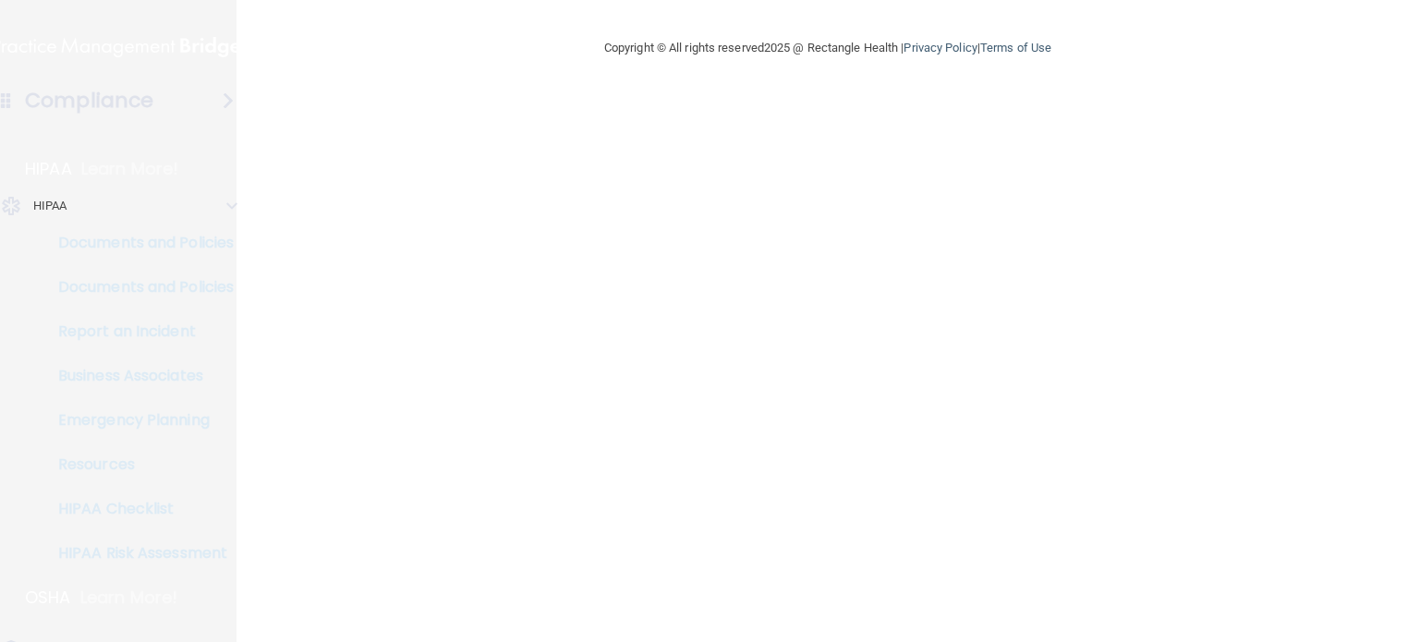 Image resolution: width=1419 pixels, height=642 pixels. What do you see at coordinates (1015, 47) in the screenshot?
I see `a: Terms of Use` at bounding box center [1015, 47].